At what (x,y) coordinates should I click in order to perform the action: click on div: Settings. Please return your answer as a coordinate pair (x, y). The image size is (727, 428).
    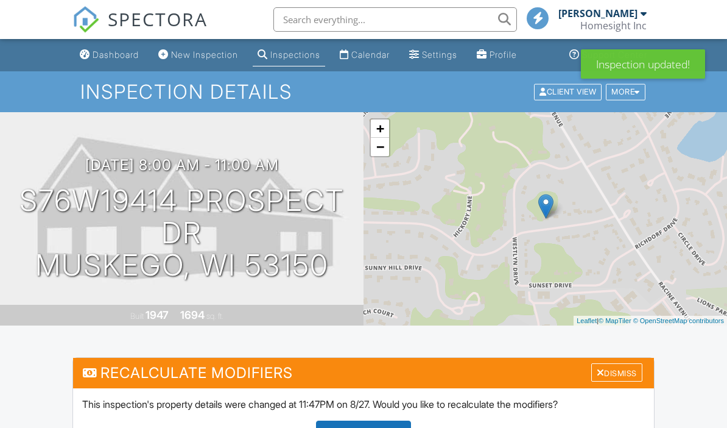
    Looking at the image, I should click on (440, 54).